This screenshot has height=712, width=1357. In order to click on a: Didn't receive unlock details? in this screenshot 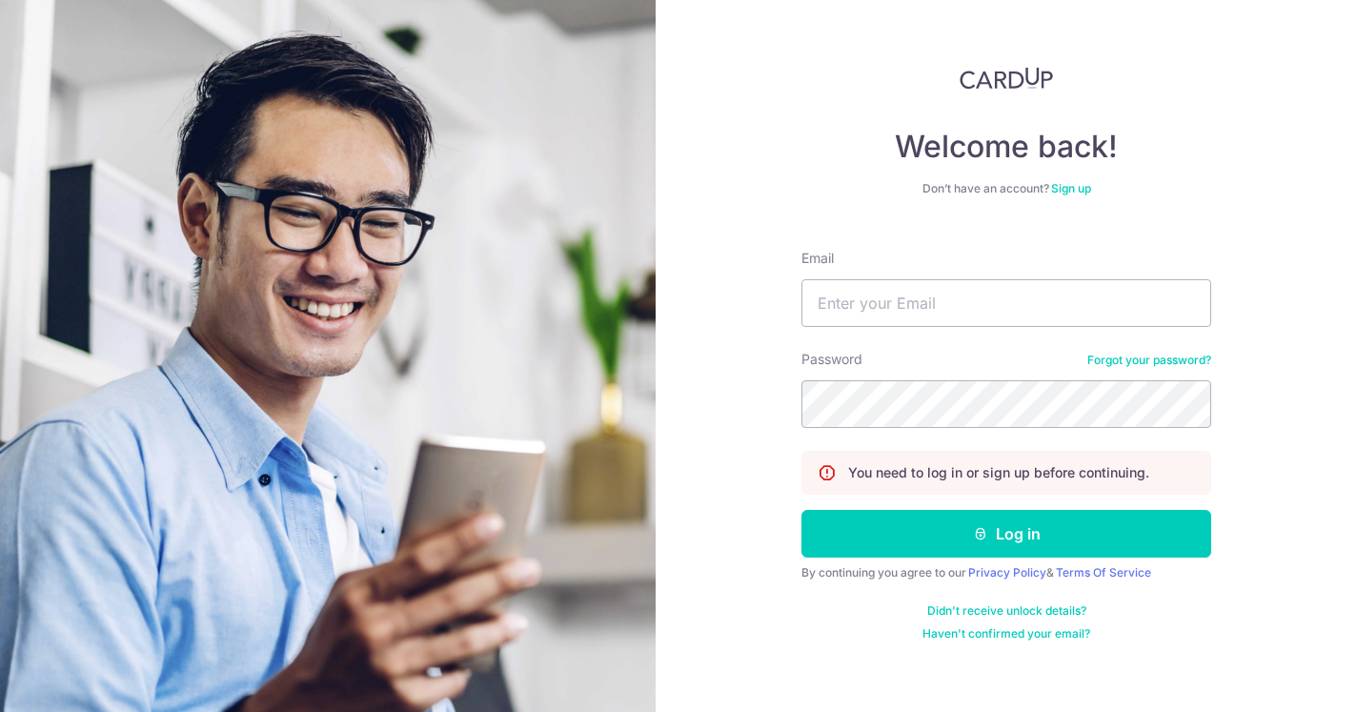, I will do `click(1006, 611)`.